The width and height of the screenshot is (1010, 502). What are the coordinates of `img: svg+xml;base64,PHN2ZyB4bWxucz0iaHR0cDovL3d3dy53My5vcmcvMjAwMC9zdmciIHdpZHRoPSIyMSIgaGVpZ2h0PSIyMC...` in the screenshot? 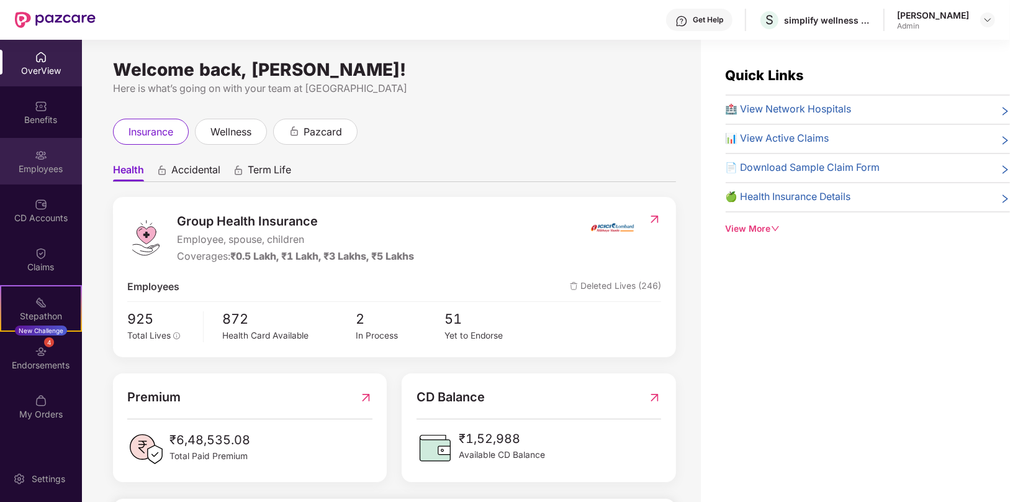 It's located at (41, 302).